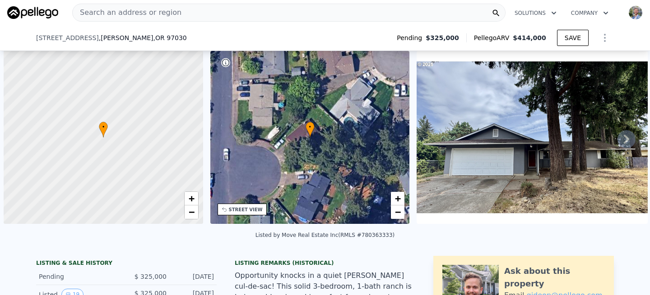 This screenshot has width=650, height=295. I want to click on span: Pending, so click(411, 38).